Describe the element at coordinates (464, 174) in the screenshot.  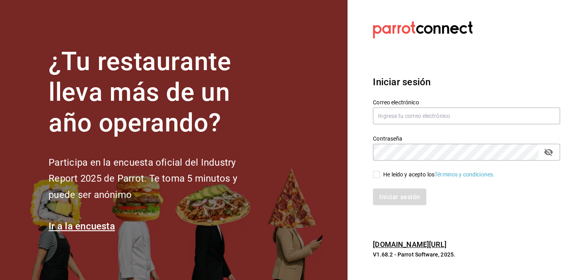
I see `font: Términos y condiciones.` at that location.